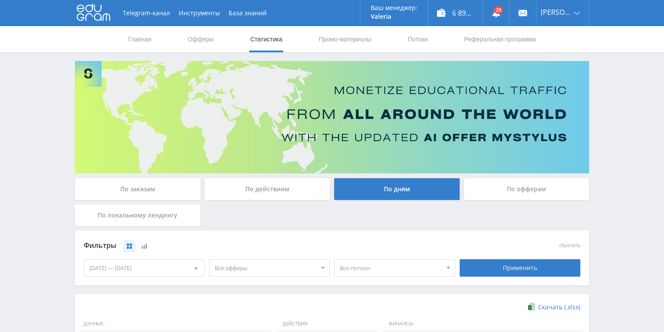 The width and height of the screenshot is (664, 332). Describe the element at coordinates (201, 39) in the screenshot. I see `a: Офферы` at that location.